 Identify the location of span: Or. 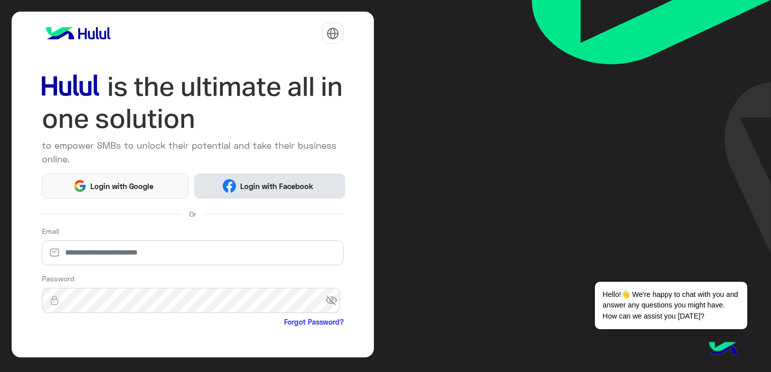
(193, 214).